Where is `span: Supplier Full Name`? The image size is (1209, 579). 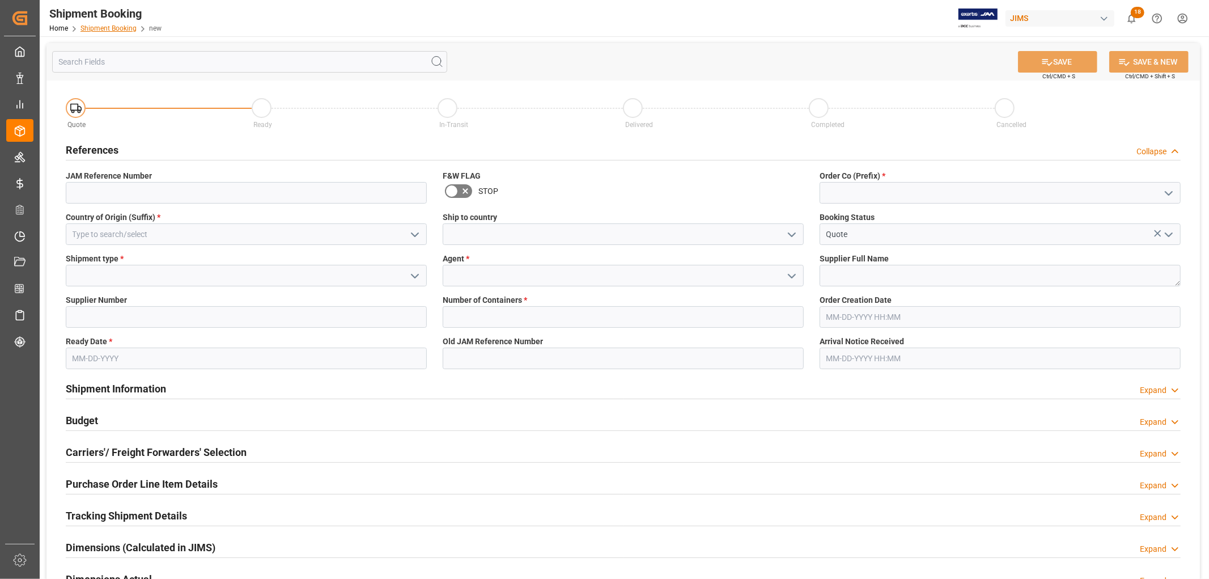
span: Supplier Full Name is located at coordinates (854, 258).